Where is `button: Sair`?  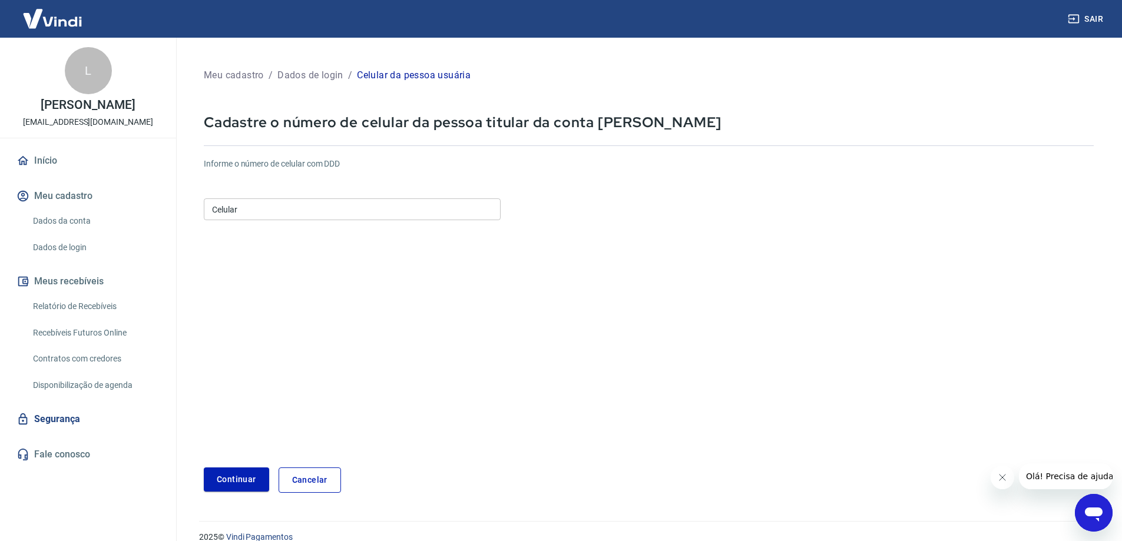 button: Sair is located at coordinates (1087, 19).